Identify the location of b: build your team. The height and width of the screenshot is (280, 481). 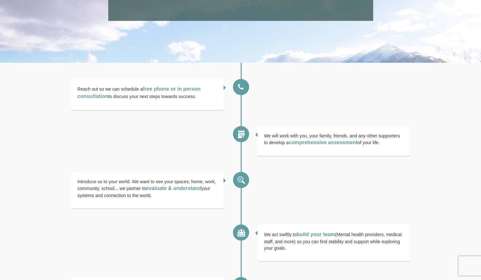
(316, 235).